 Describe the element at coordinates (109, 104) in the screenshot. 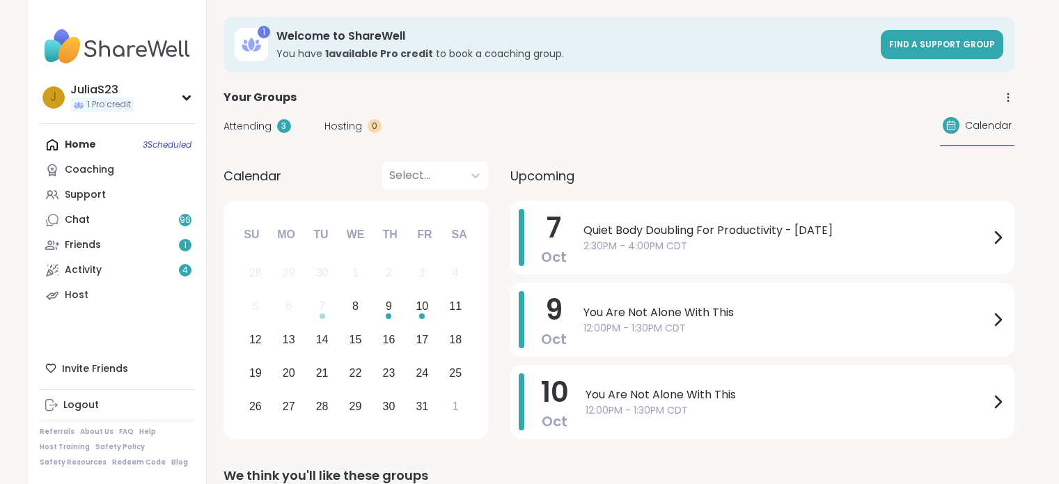

I see `span: 1 Pro credit` at that location.